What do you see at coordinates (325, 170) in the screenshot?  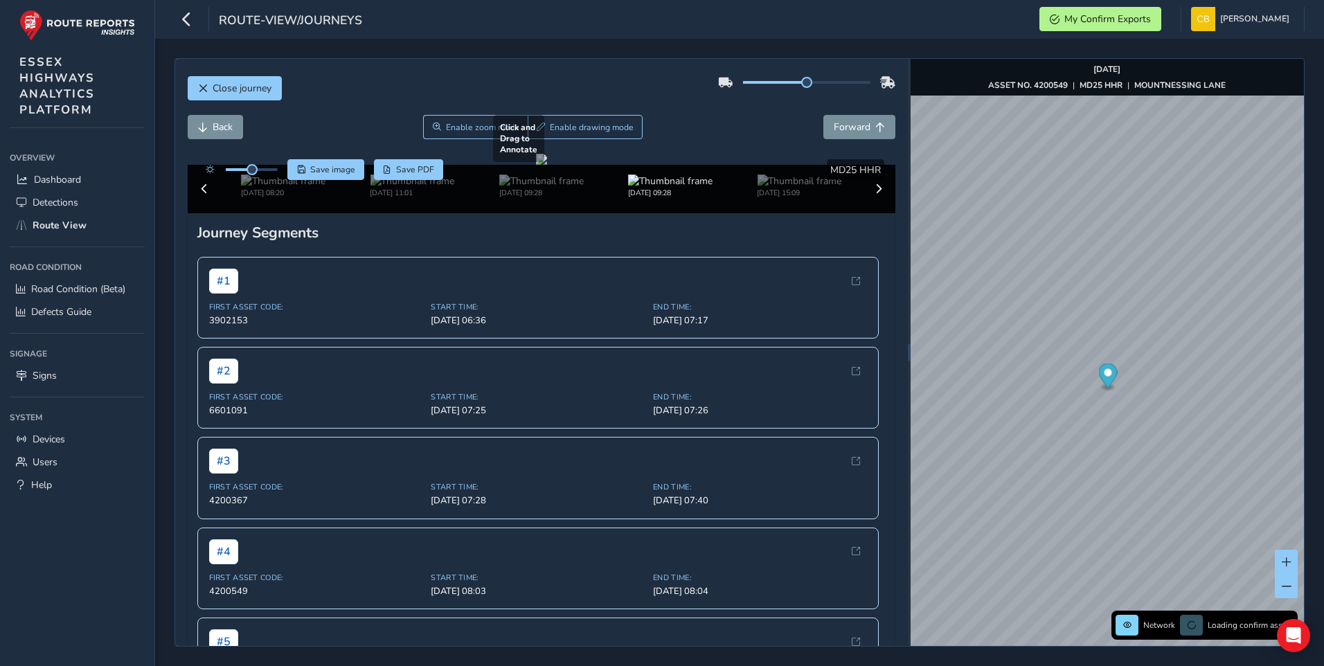 I see `button: Save` at bounding box center [325, 170].